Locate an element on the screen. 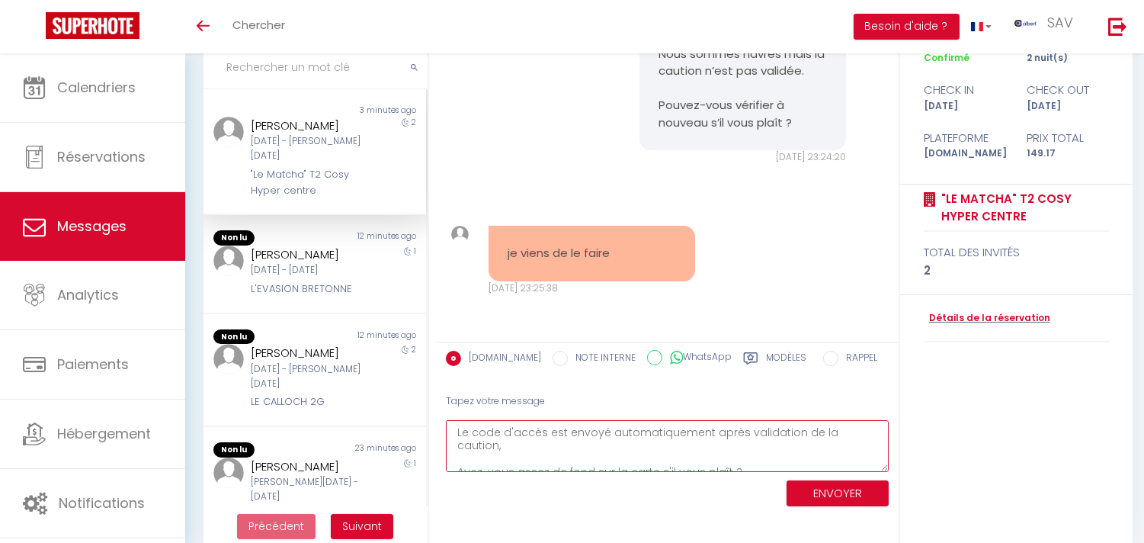 This screenshot has height=543, width=1144. div: "Le Matcha" T2 Cosy Hyper centre is located at coordinates (306, 182).